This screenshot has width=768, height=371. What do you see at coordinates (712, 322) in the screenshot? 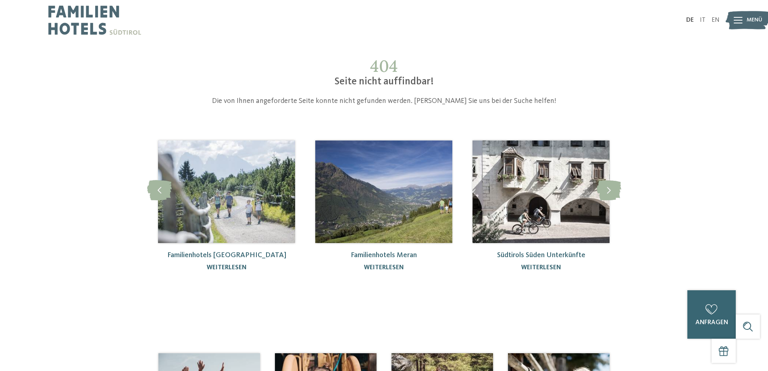
I see `span: anfragen` at bounding box center [712, 322].